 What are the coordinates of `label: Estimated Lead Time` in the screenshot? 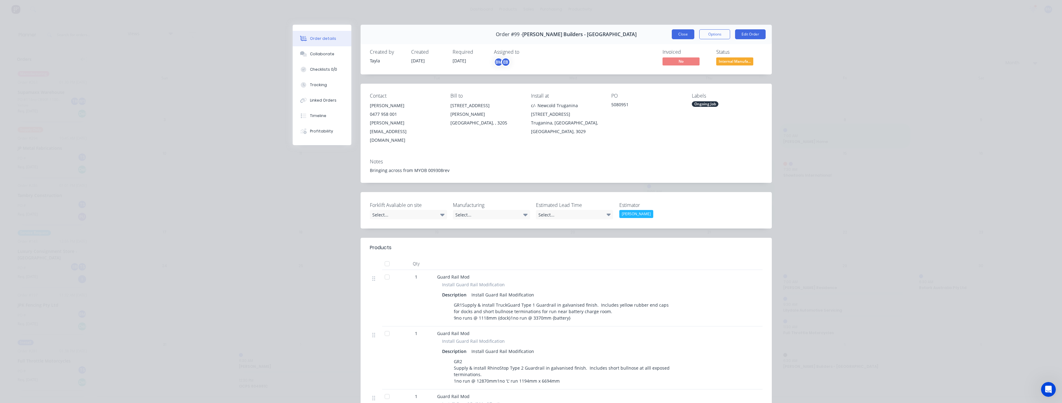 It's located at (574, 205).